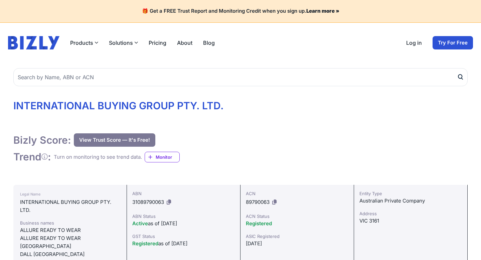 Image resolution: width=481 pixels, height=260 pixels. What do you see at coordinates (167, 157) in the screenshot?
I see `span: Monitor` at bounding box center [167, 157].